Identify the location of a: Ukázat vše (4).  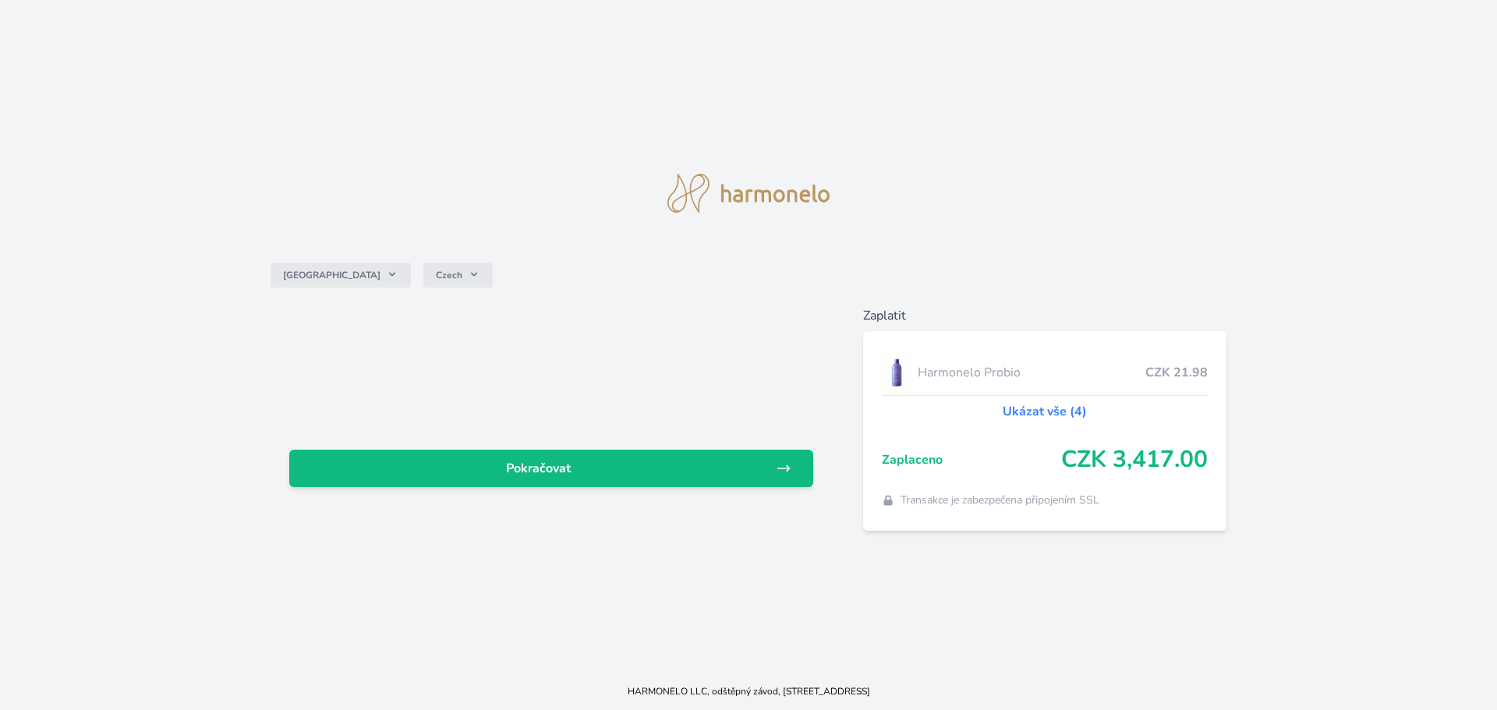
(1045, 412).